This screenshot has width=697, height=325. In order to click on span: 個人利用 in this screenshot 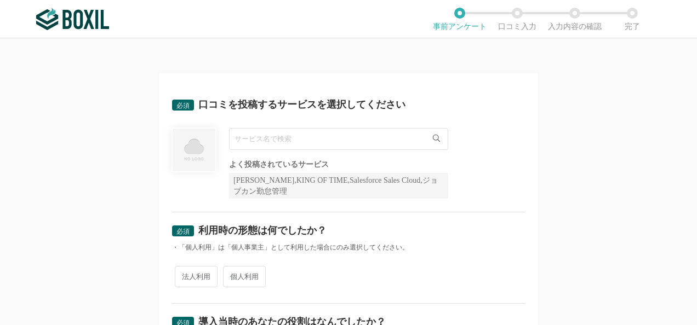, I will do `click(244, 277)`.